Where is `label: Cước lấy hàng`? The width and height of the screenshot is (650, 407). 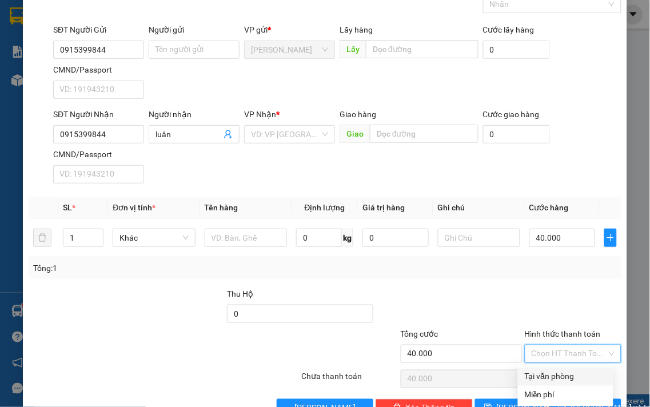 label: Cước lấy hàng is located at coordinates (509, 30).